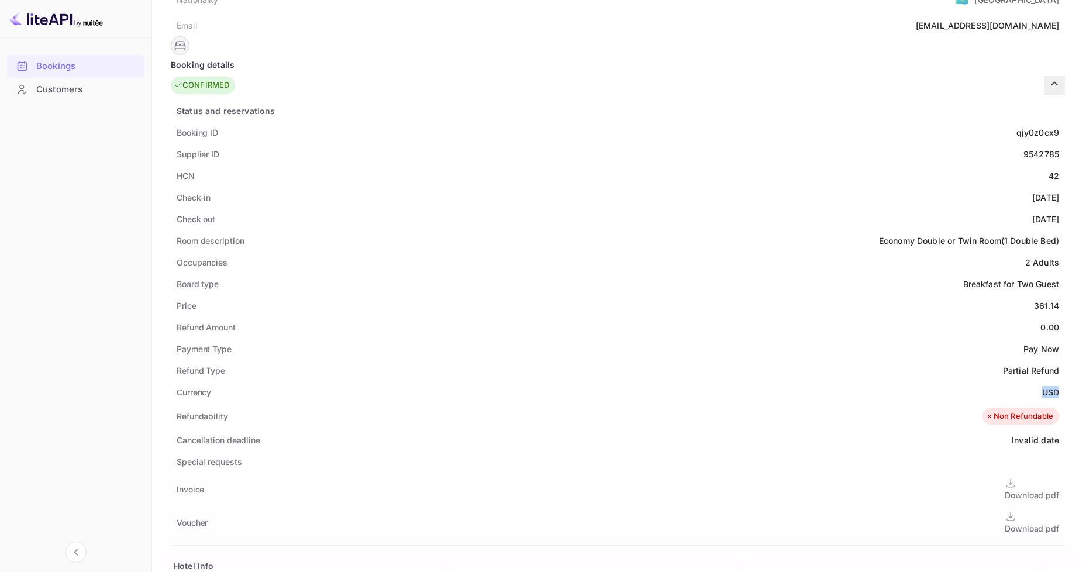 Image resolution: width=1086 pixels, height=572 pixels. Describe the element at coordinates (1046, 305) in the screenshot. I see `div: 361.14` at that location.